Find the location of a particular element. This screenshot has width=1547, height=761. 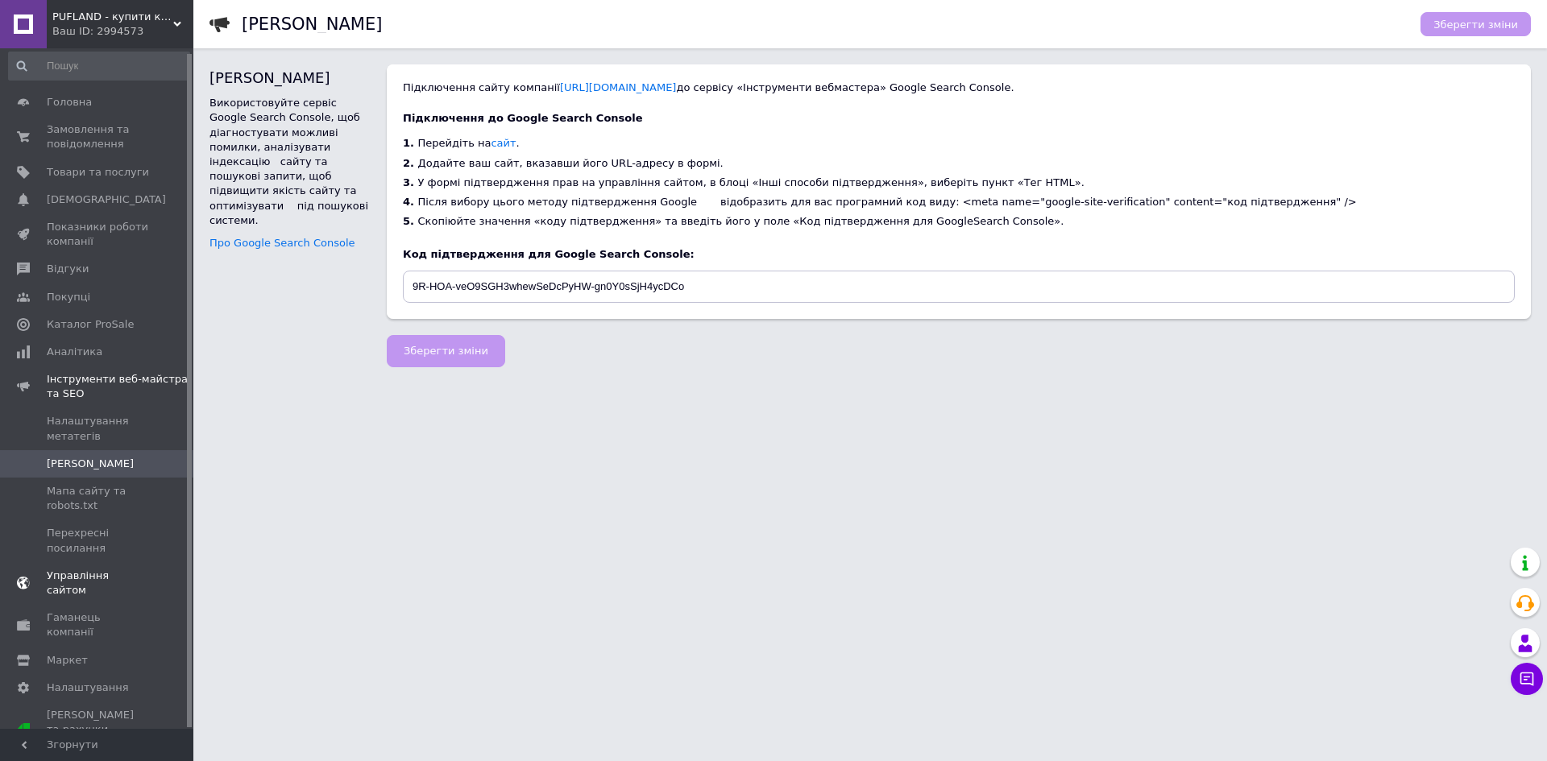

div: Ваш ID: 2994573 is located at coordinates (122, 31).